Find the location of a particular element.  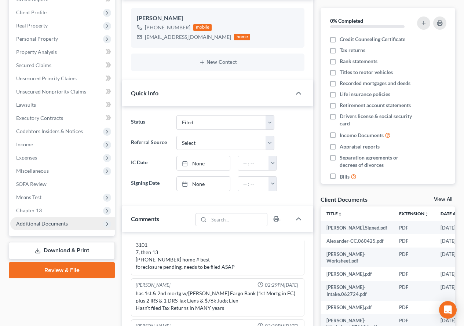

button: New Contact is located at coordinates (217, 62).